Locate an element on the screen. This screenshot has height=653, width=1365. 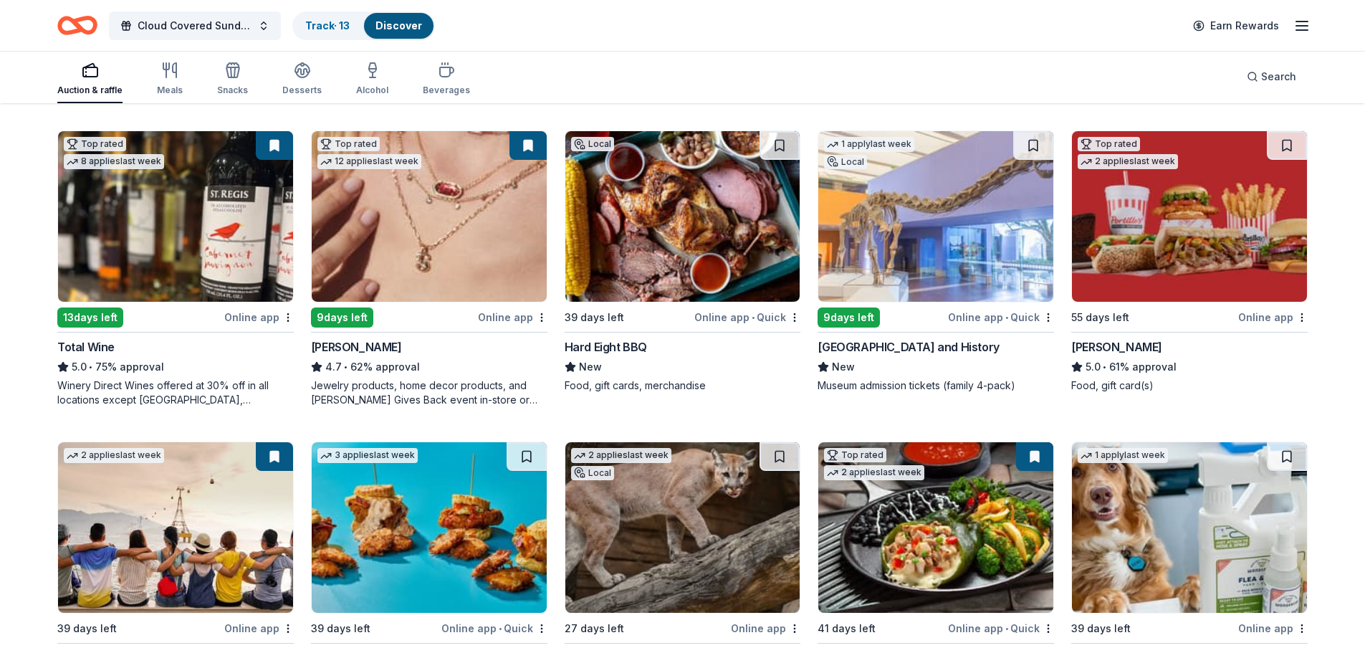
img: Image for Let's Roam is located at coordinates (176, 527).